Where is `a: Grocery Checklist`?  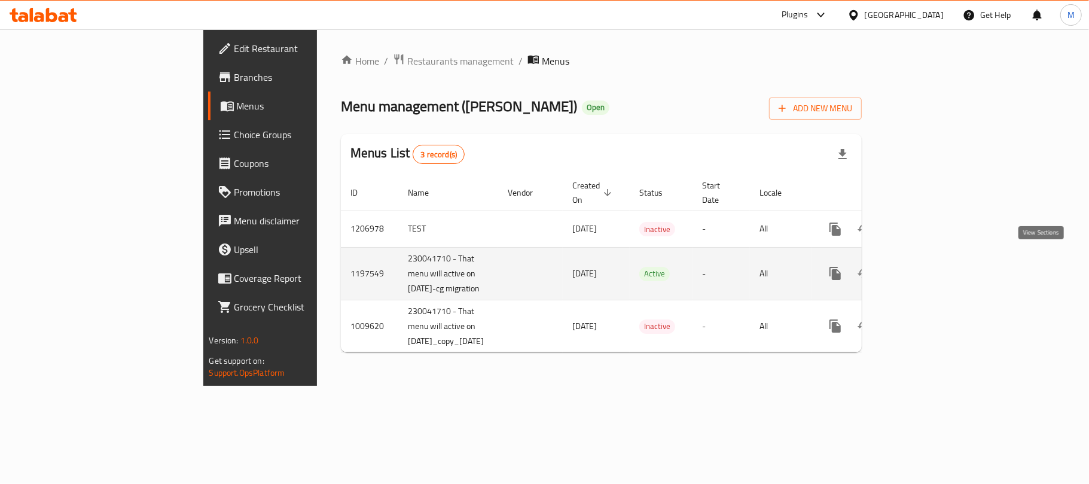 a: Grocery Checklist is located at coordinates (297, 307).